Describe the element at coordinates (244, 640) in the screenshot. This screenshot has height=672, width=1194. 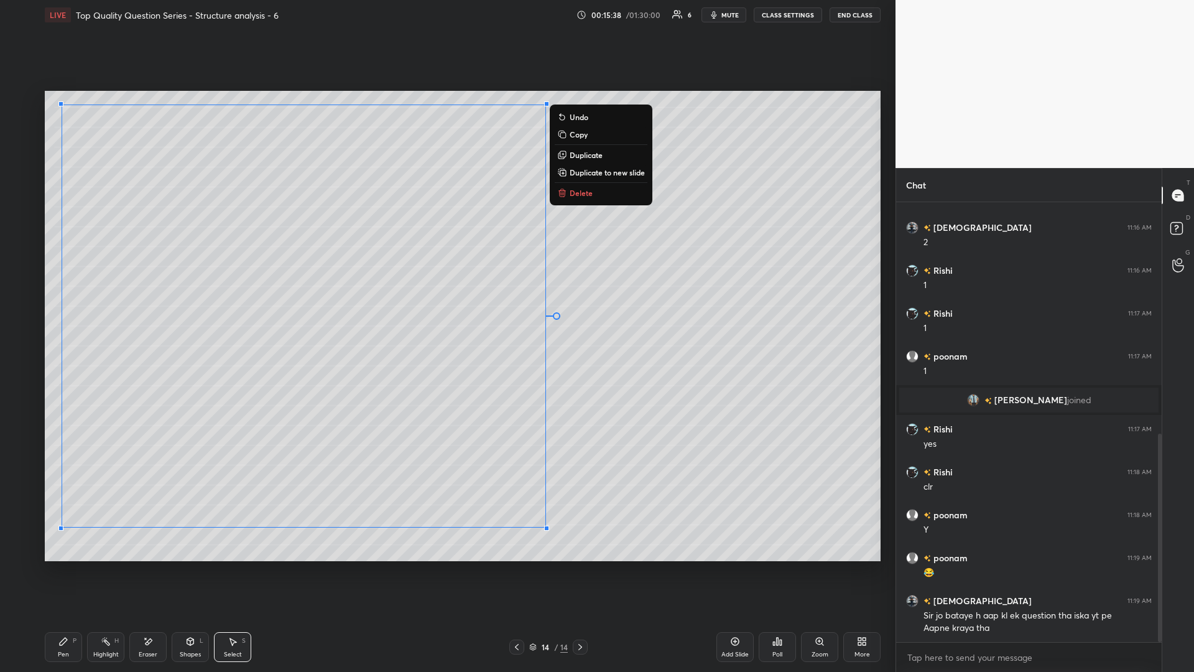
I see `div: S` at that location.